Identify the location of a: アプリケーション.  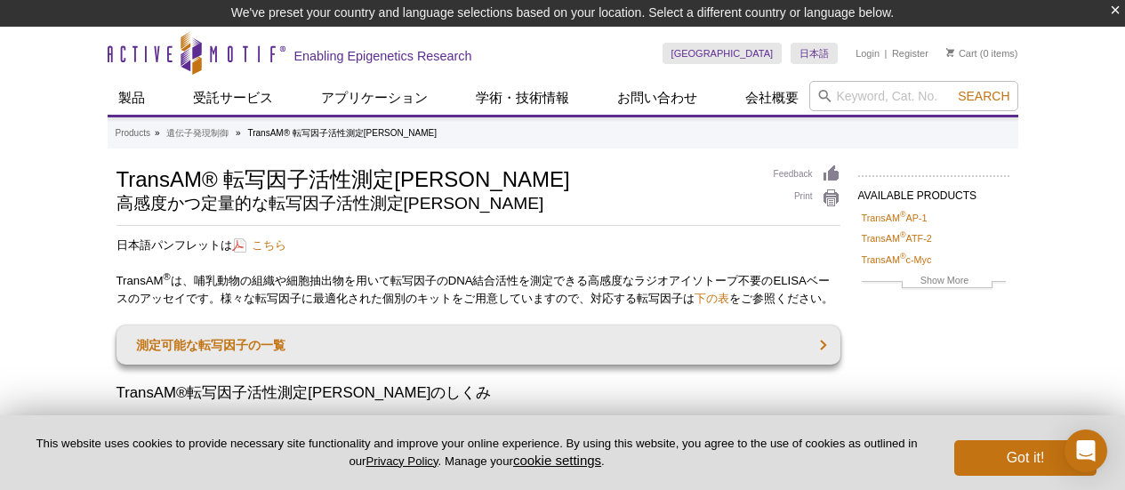
(375, 98).